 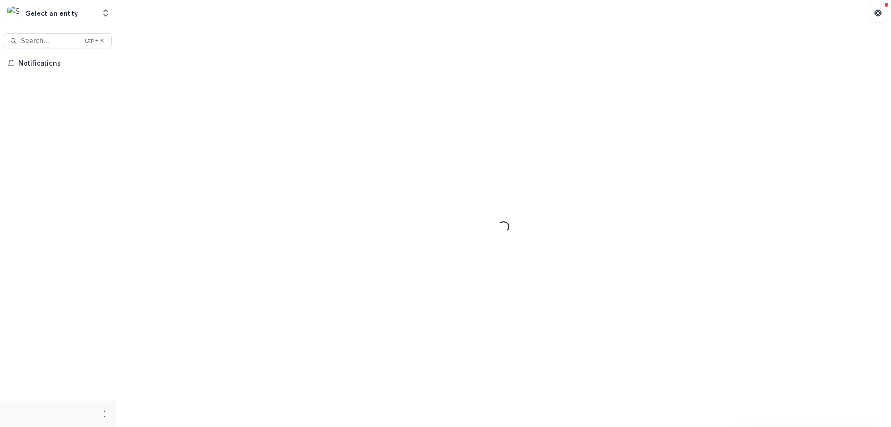 What do you see at coordinates (58, 41) in the screenshot?
I see `button: Search...` at bounding box center [58, 41].